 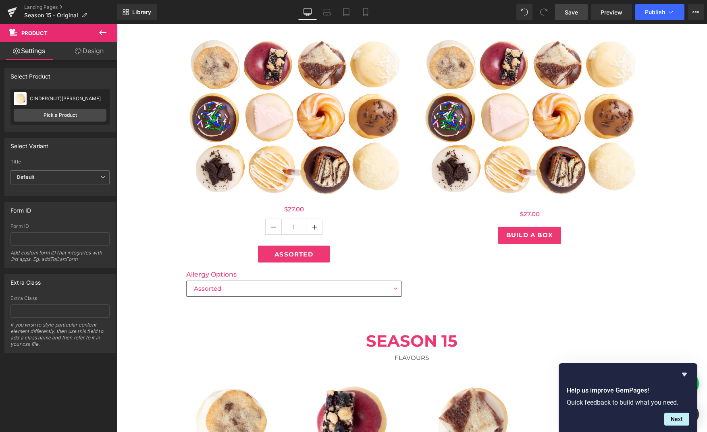 I want to click on p: Quick feedback to build what you need., so click(x=628, y=403).